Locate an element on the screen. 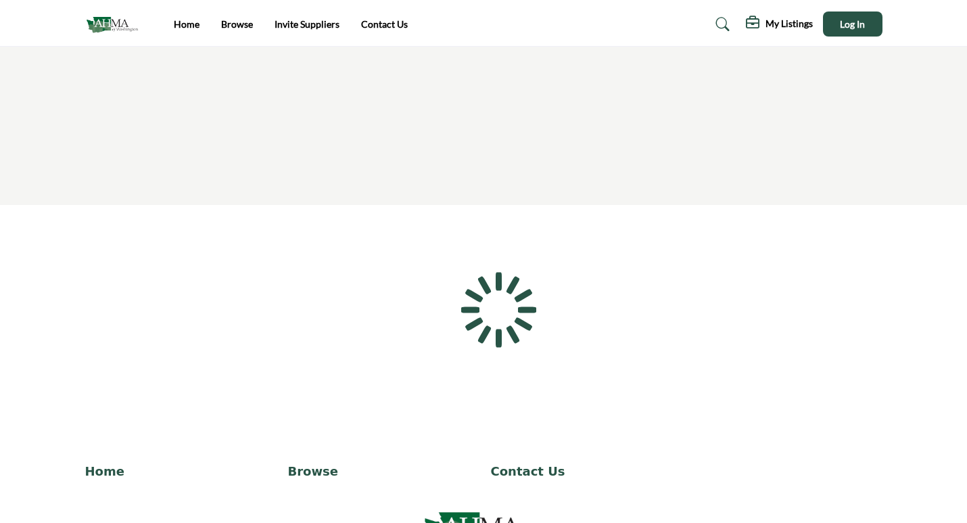  button: Log In is located at coordinates (852, 24).